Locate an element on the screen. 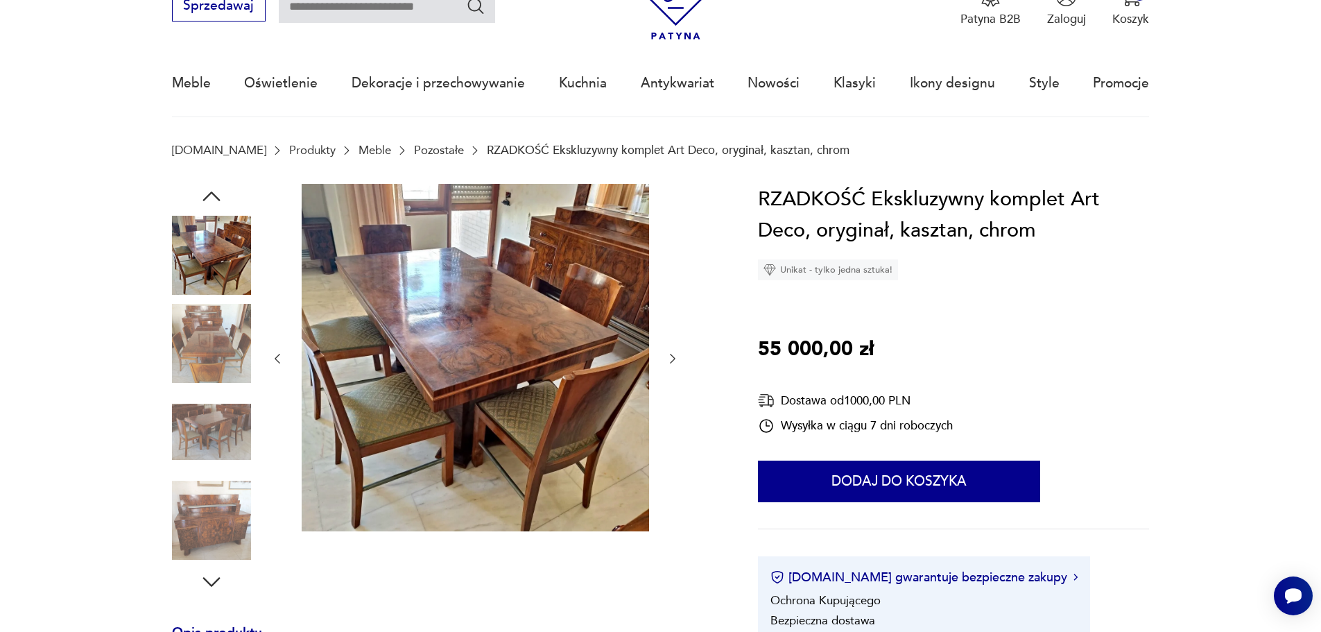  a: Style is located at coordinates (1045, 83).